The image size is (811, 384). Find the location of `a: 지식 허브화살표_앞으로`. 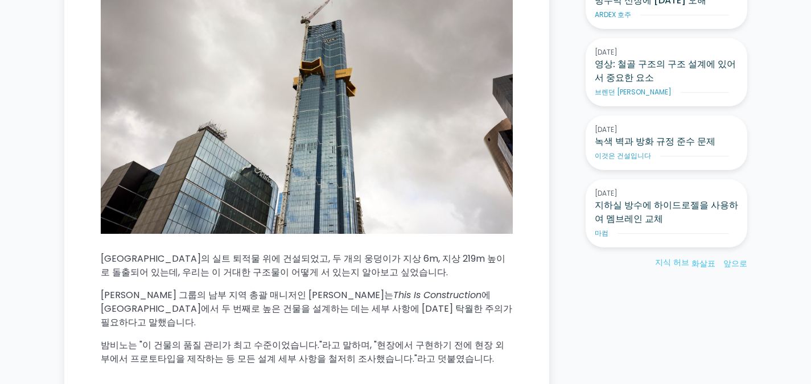

a: 지식 허브화살표_앞으로 is located at coordinates (701, 262).